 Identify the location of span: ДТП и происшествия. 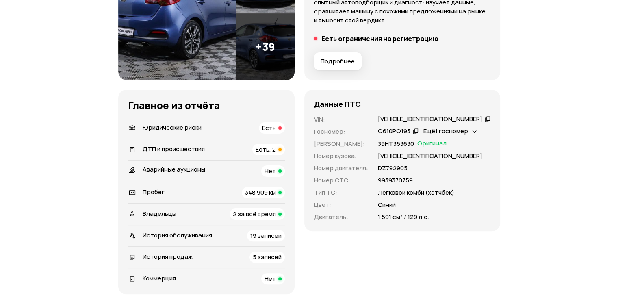
(173, 149).